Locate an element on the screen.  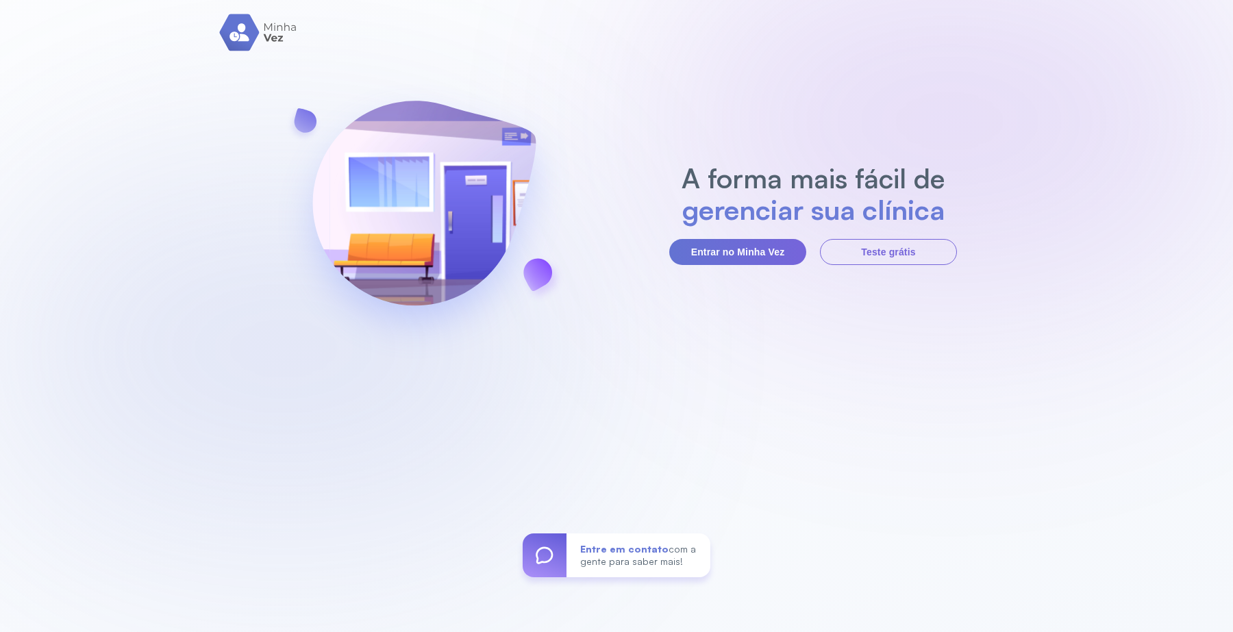
h2: A forma mais fácil de is located at coordinates (813, 178).